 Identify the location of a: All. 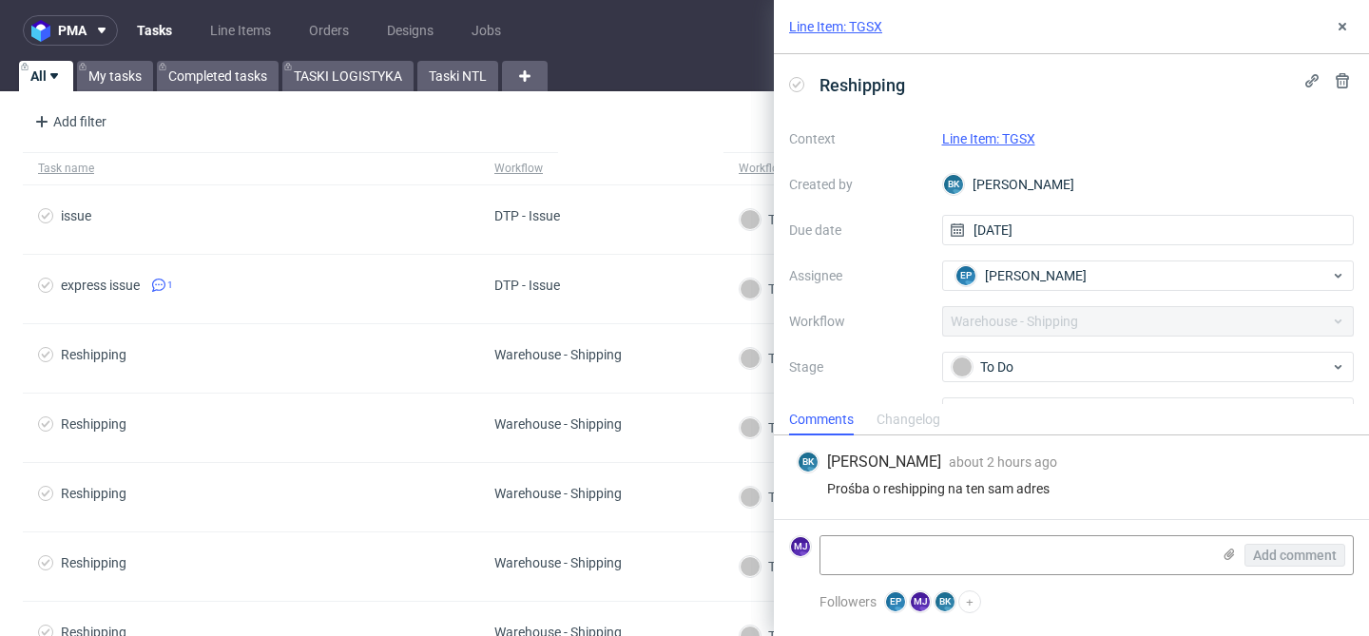
(46, 76).